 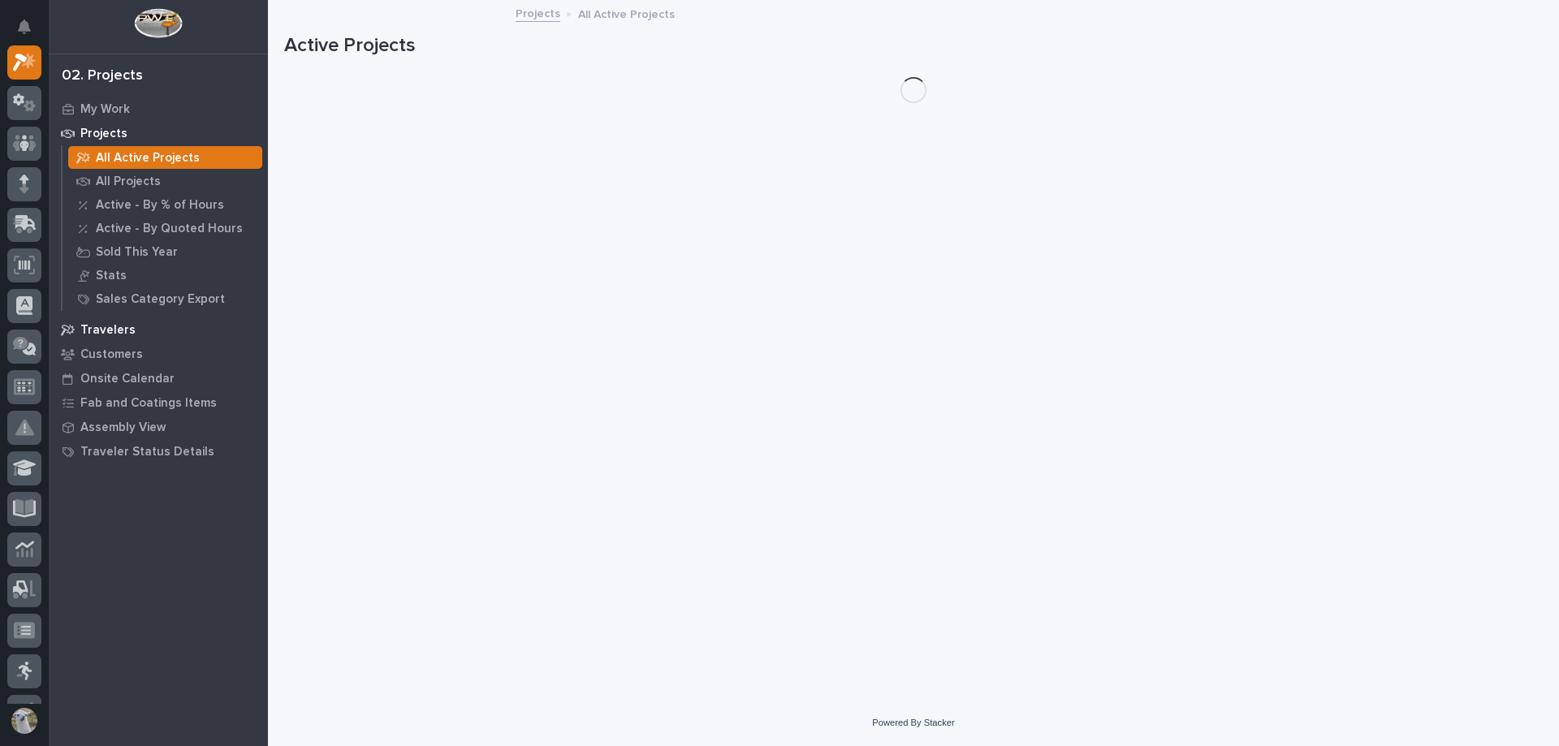 What do you see at coordinates (169, 229) in the screenshot?
I see `p: Active - By Quoted Hours` at bounding box center [169, 229].